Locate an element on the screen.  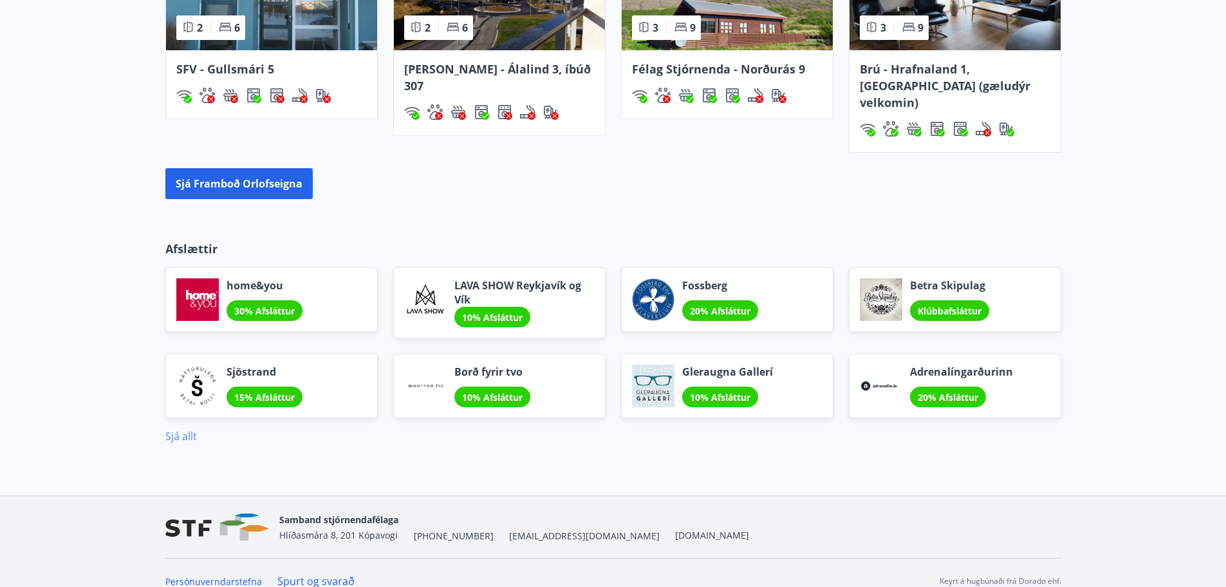
span: Samband stjórnendafélaga is located at coordinates (339, 519).